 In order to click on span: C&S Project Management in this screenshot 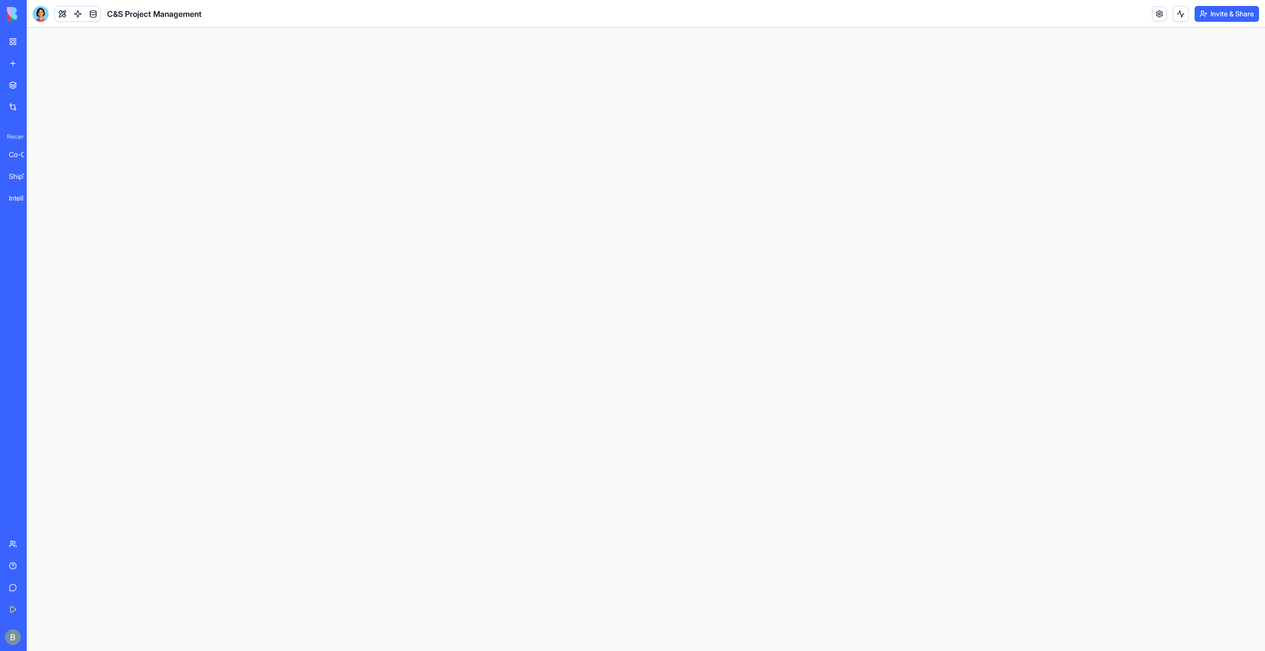, I will do `click(154, 14)`.